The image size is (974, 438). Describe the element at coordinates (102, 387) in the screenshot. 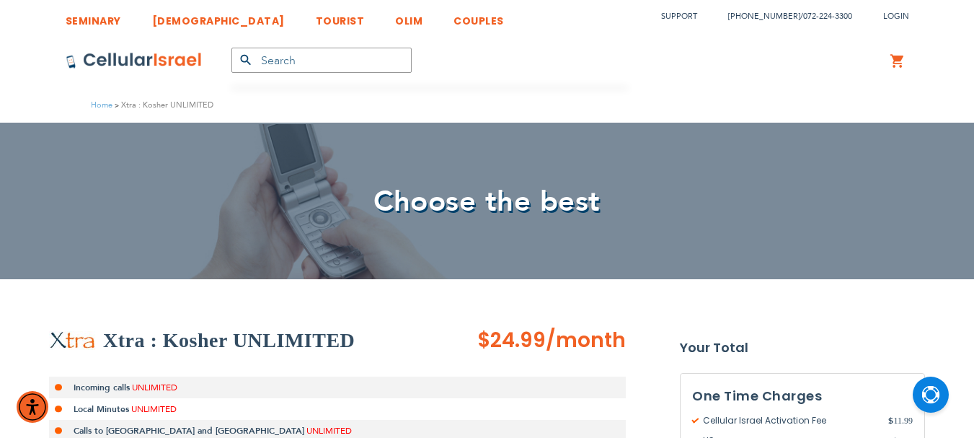

I see `strong: Incoming calls` at that location.